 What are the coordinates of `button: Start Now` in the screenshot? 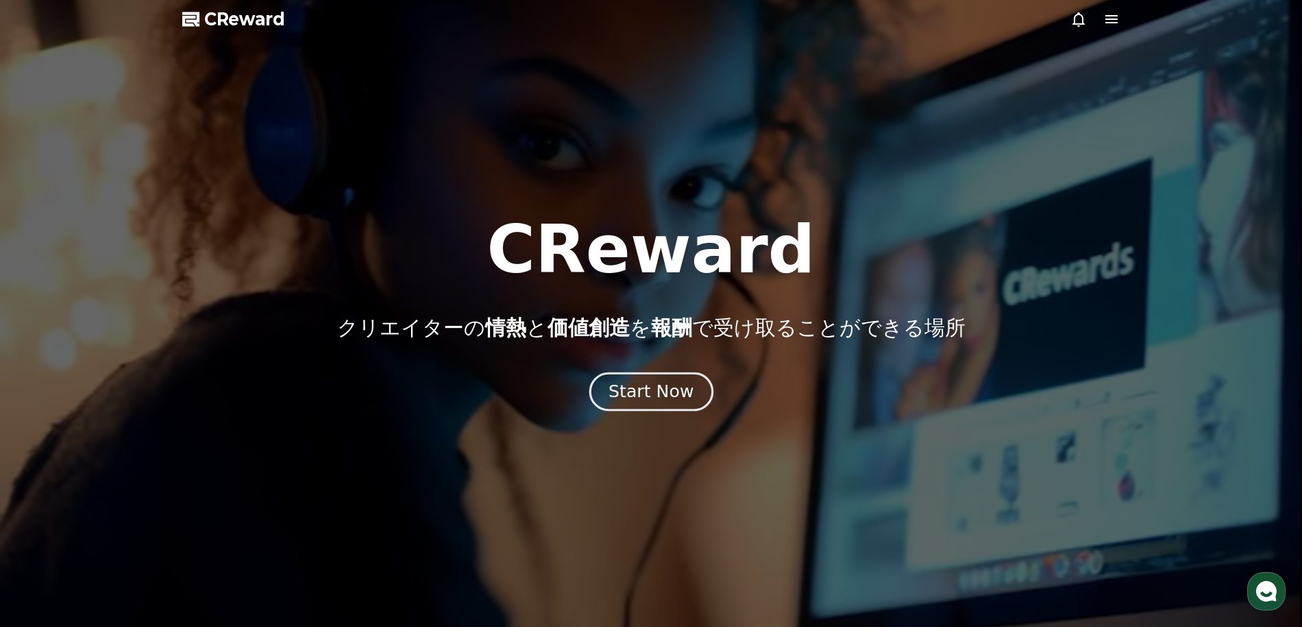 It's located at (651, 391).